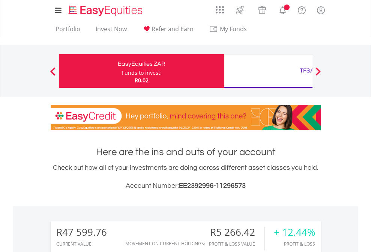  What do you see at coordinates (302, 9) in the screenshot?
I see `a: FAQ's and Support` at bounding box center [302, 9].